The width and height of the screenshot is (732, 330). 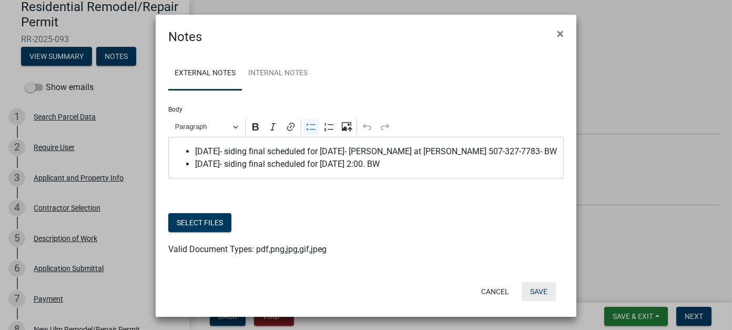 I want to click on span: Paragraph, so click(x=202, y=127).